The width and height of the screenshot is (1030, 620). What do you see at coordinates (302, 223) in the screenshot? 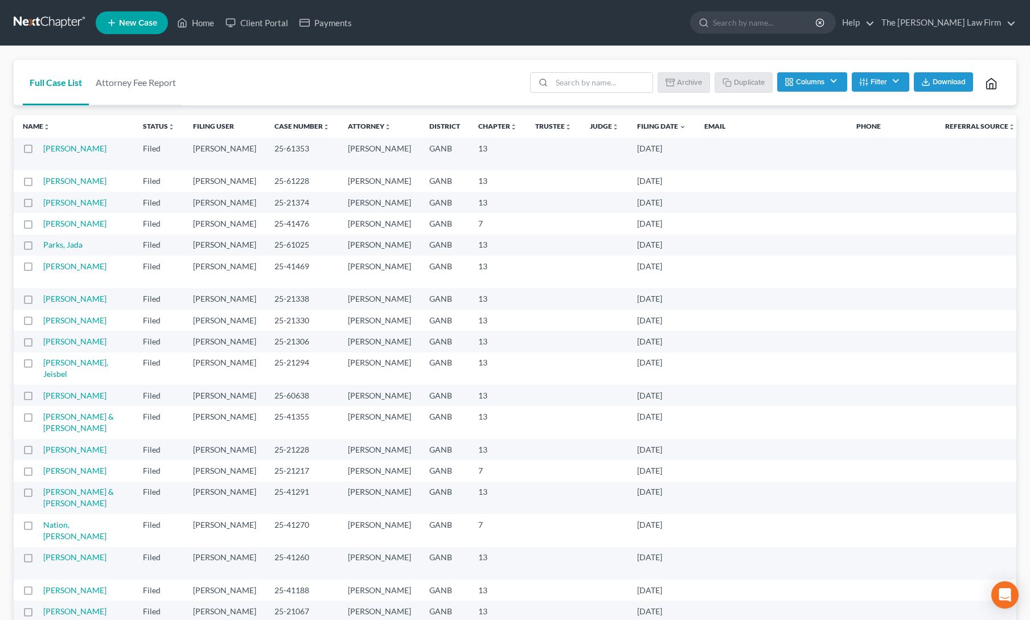
I see `td: 25-41476` at bounding box center [302, 223].